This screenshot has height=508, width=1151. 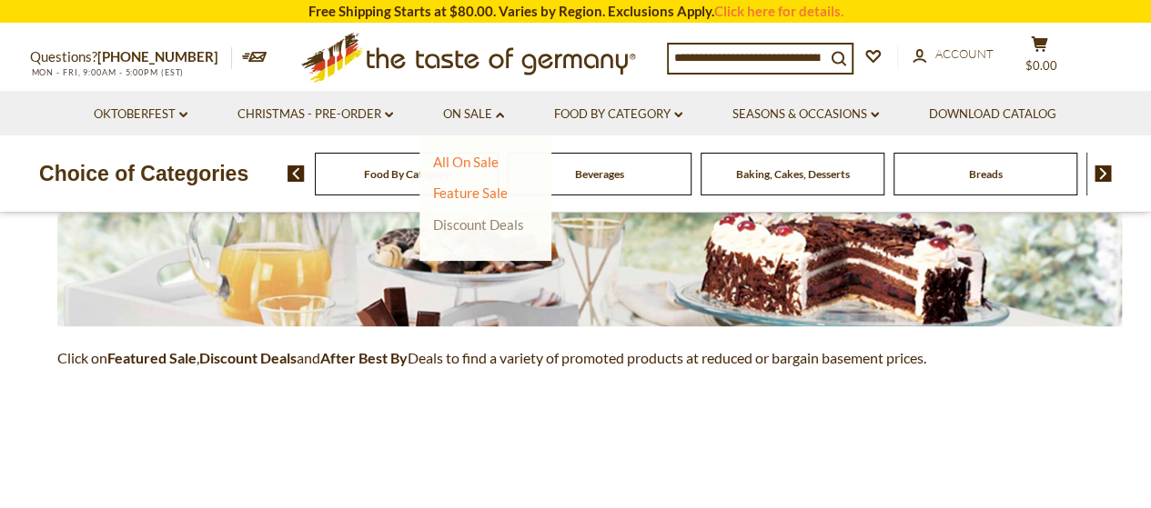 I want to click on img: previous arrow, so click(x=296, y=174).